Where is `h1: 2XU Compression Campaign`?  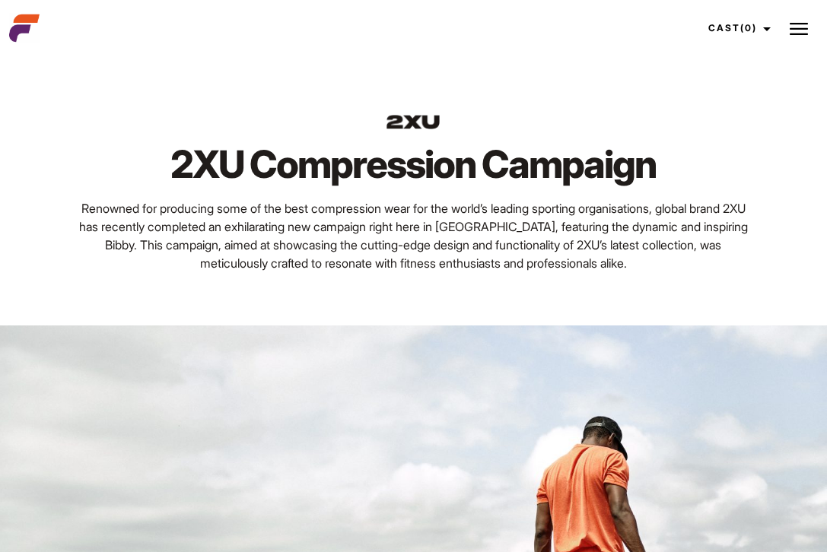
h1: 2XU Compression Campaign is located at coordinates (414, 164).